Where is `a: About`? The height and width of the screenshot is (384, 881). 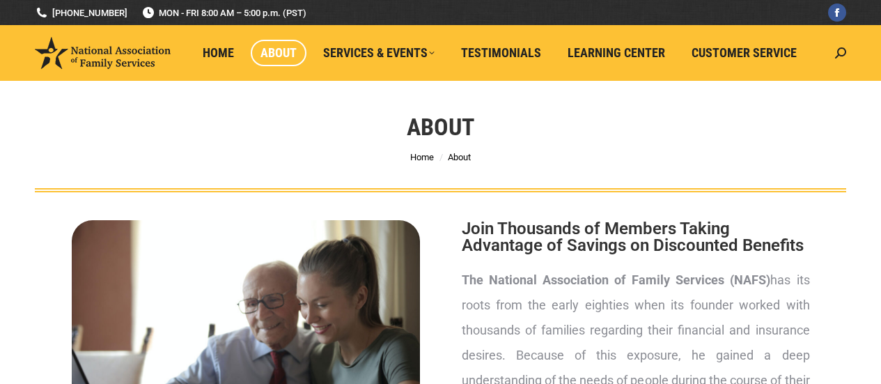
a: About is located at coordinates (279, 53).